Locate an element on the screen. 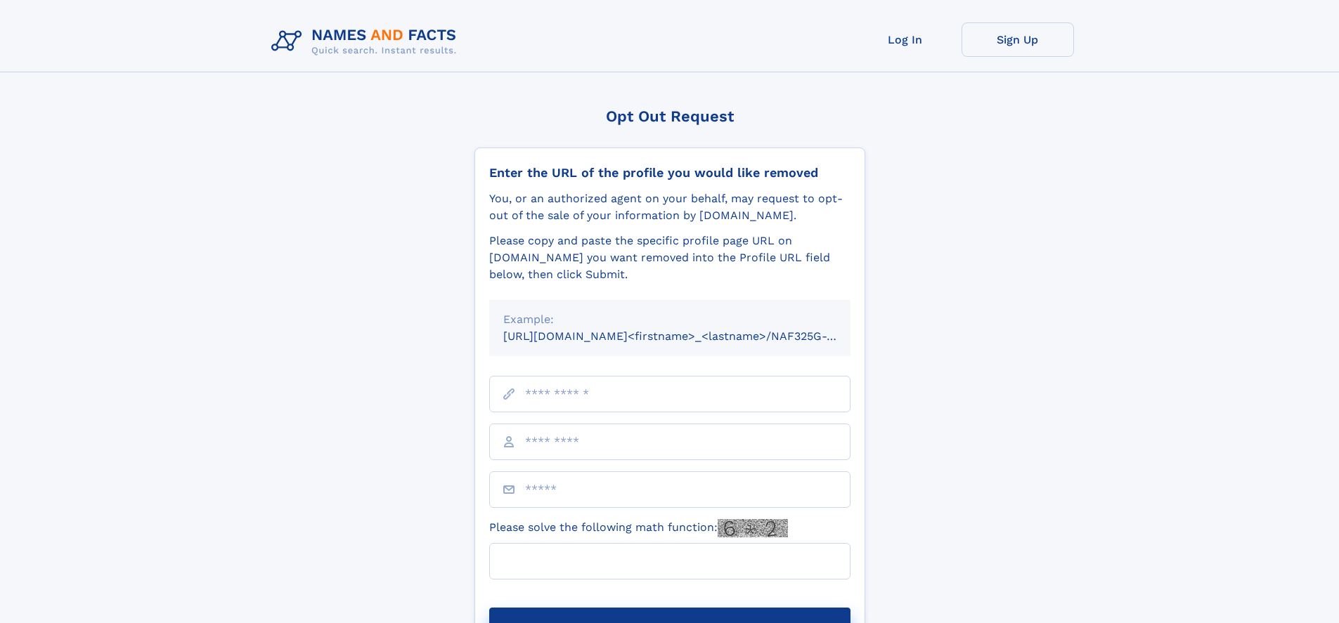  a: Sign Up is located at coordinates (1018, 39).